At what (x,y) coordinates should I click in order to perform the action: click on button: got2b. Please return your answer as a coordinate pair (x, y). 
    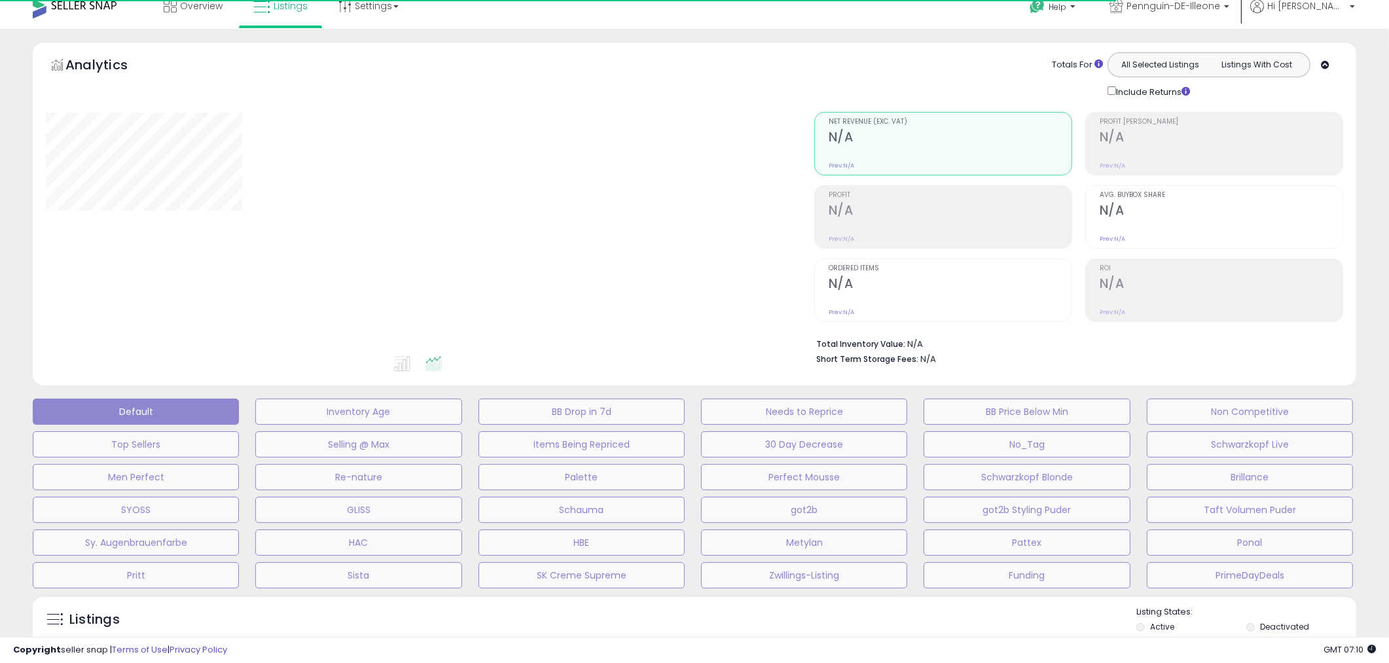
    Looking at the image, I should click on (804, 510).